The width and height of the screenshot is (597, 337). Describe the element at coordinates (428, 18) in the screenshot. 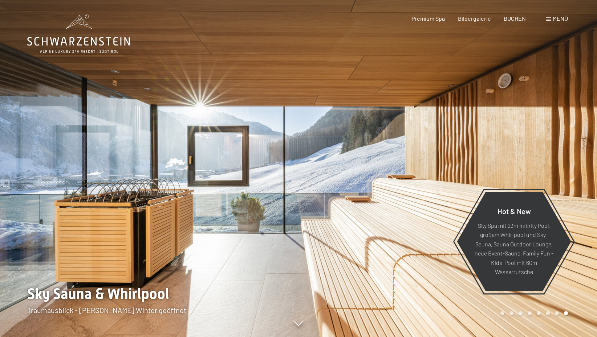

I see `span: Premium Spa` at that location.